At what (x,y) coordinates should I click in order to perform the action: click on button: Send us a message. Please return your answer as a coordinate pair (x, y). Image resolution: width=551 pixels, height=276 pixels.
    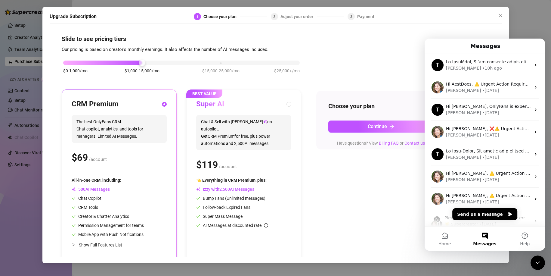
    Looking at the image, I should click on (60, 176).